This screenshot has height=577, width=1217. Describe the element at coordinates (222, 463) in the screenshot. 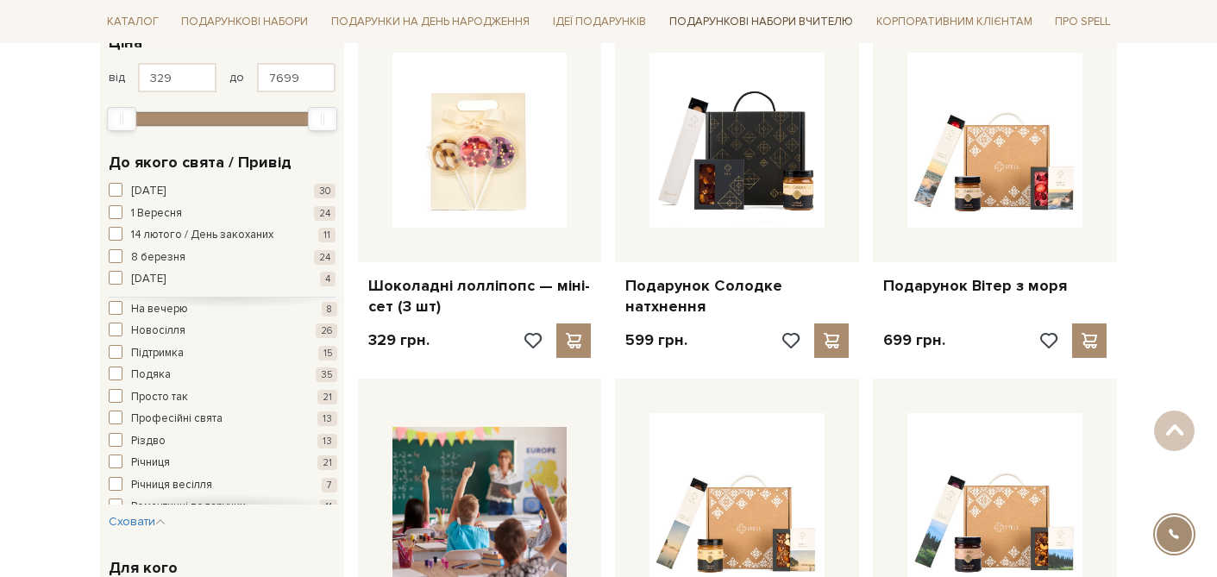

I see `button: Річниця 21` at that location.